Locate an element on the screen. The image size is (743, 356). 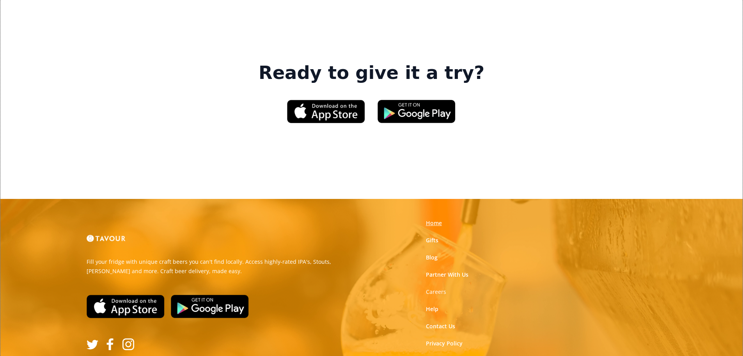
a: Blog is located at coordinates (432, 257).